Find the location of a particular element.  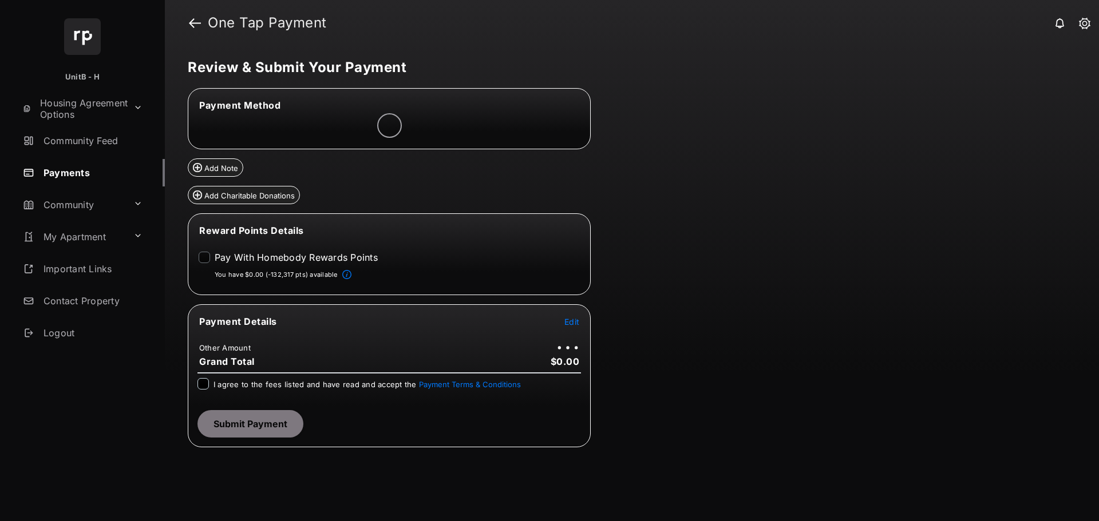

span: Grand Total is located at coordinates (227, 362).